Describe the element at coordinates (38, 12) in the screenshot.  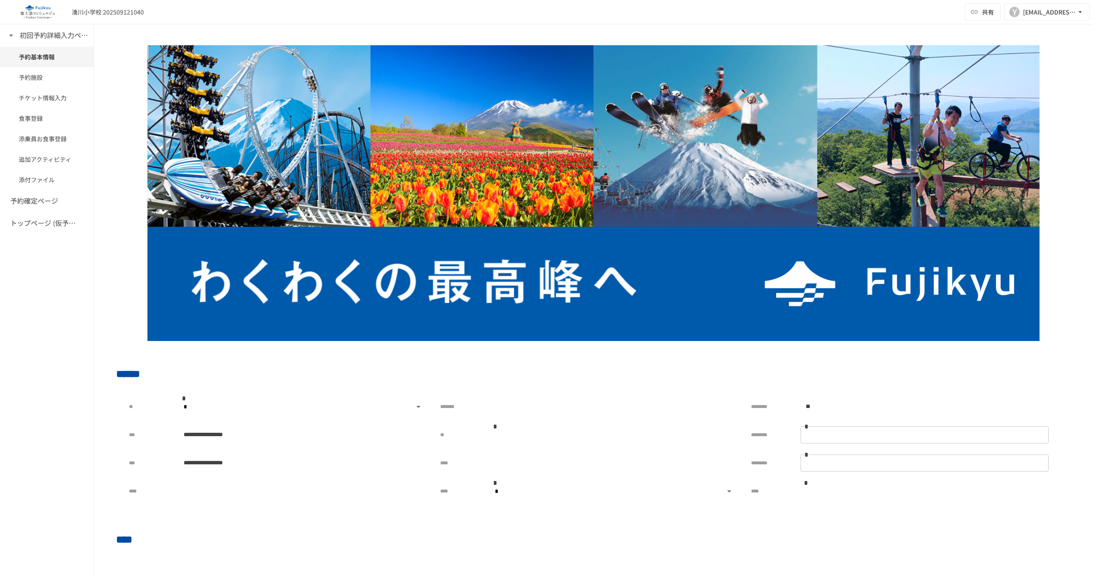
I see `img: eQeGXtYPV2fEKIA3pizDiVdzO5gJTl2ahLbsPaD2E4R` at that location.